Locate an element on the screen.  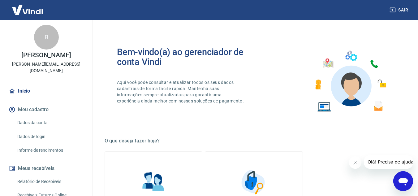
a: Informe de rendimentos is located at coordinates (50, 150).